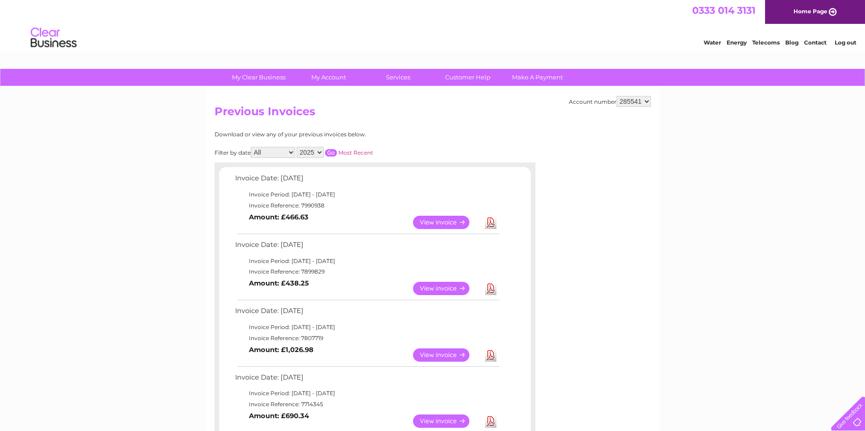 The width and height of the screenshot is (865, 431). Describe the element at coordinates (737, 42) in the screenshot. I see `a: Energy` at that location.